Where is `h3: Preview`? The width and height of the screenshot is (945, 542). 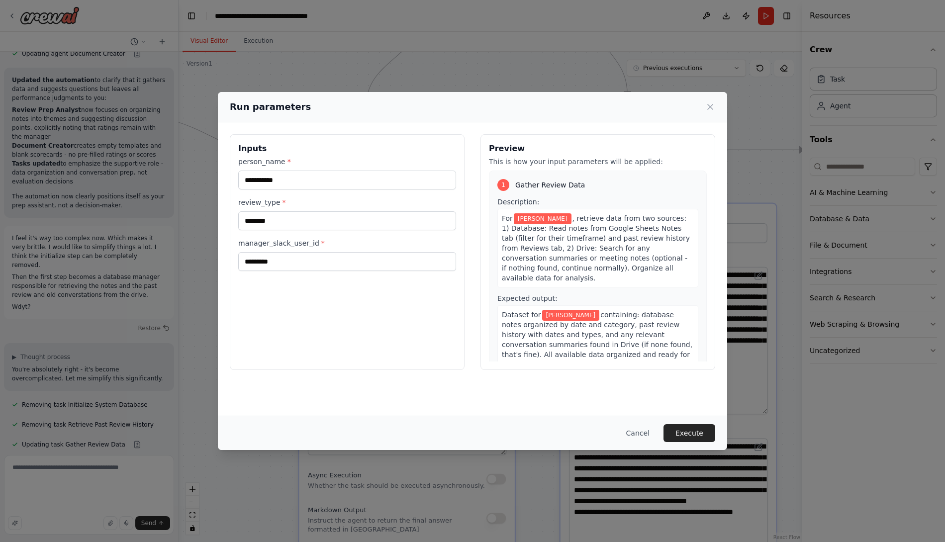 h3: Preview is located at coordinates (598, 149).